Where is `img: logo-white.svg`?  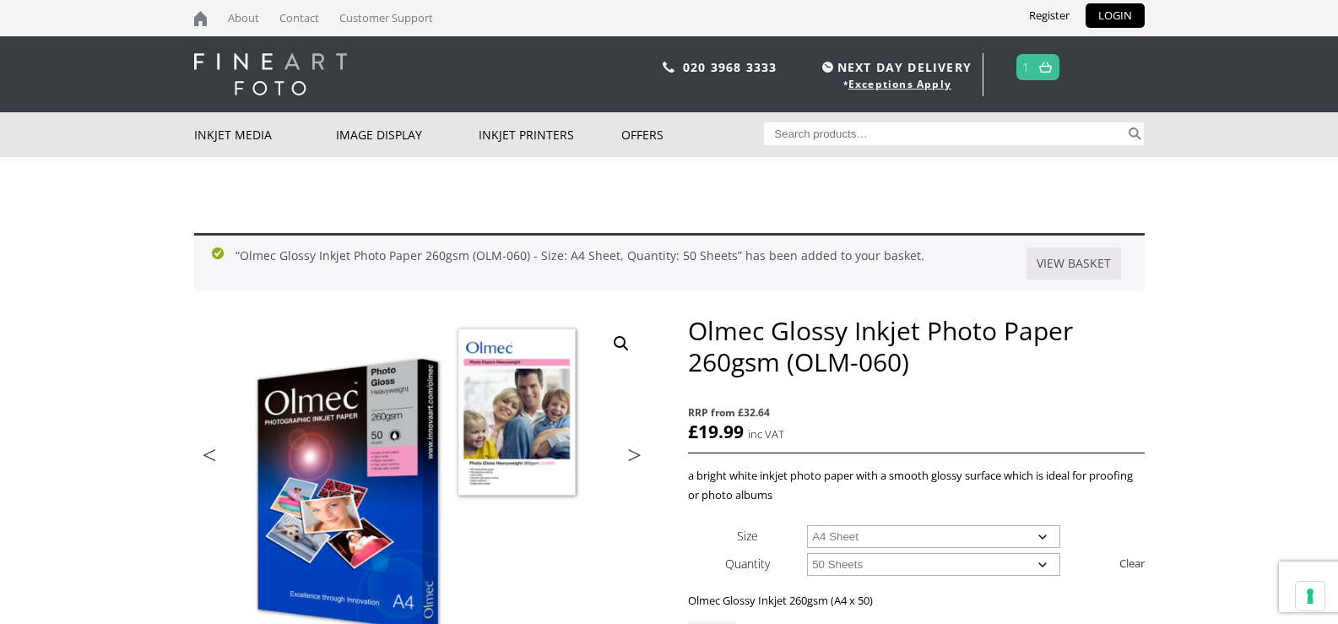 img: logo-white.svg is located at coordinates (270, 74).